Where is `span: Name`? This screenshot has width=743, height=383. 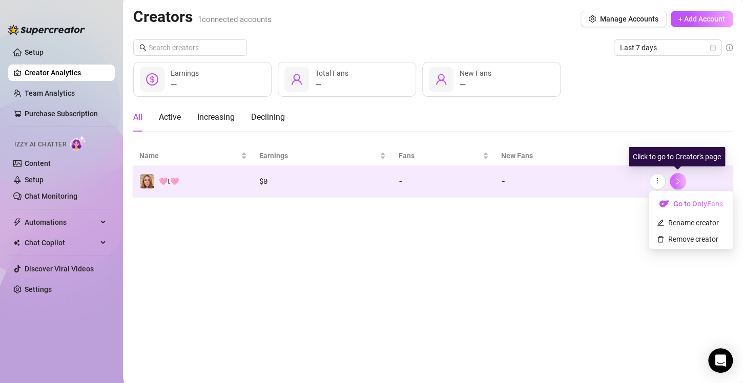
span: Name is located at coordinates (189, 156).